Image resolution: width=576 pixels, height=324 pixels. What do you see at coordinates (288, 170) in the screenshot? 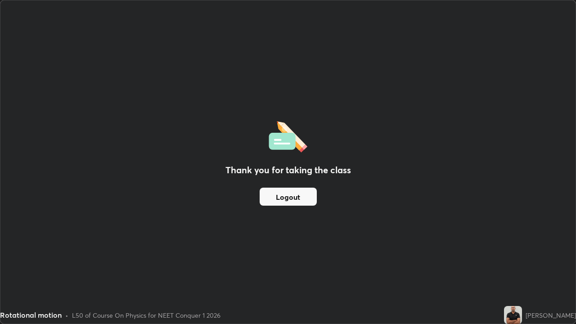
I see `h2: Thank you for taking the class` at bounding box center [288, 170].